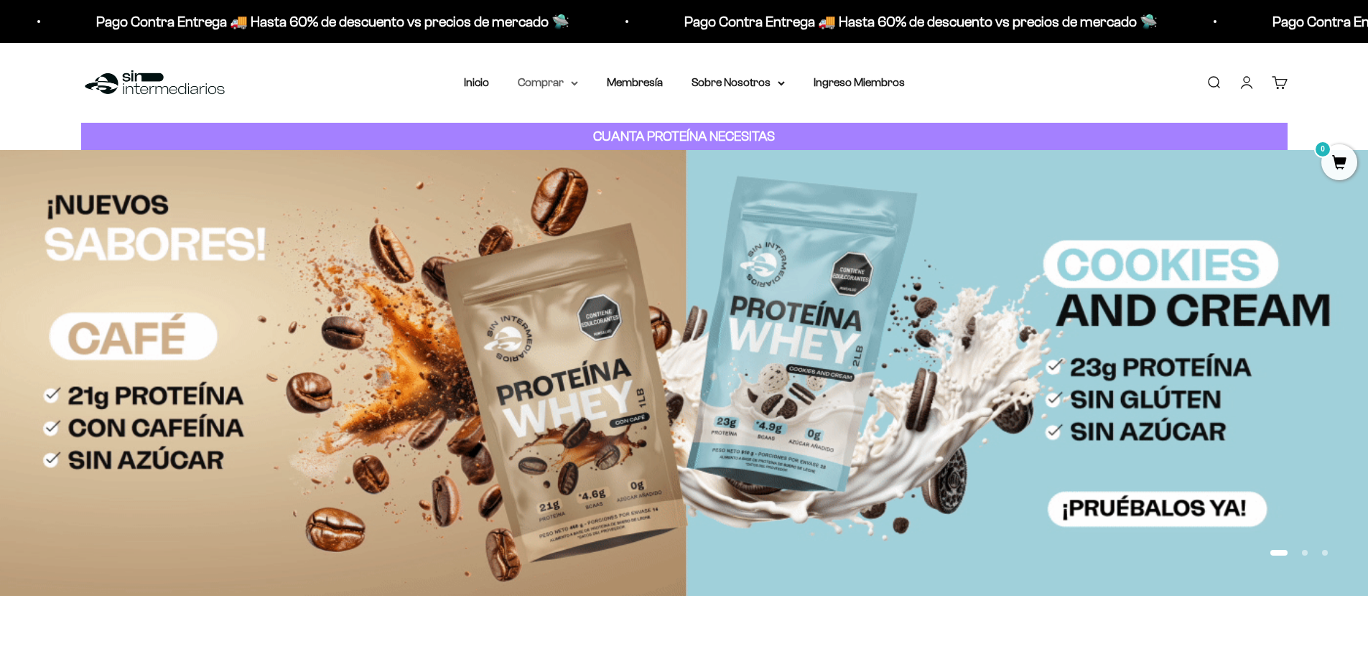 This screenshot has width=1368, height=654. I want to click on a: Ingreso Miembros, so click(859, 82).